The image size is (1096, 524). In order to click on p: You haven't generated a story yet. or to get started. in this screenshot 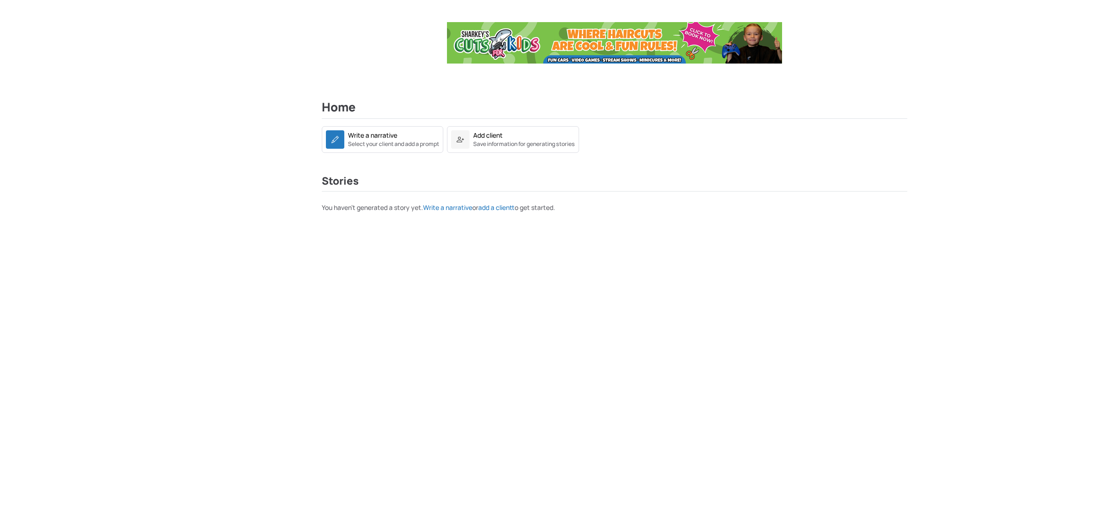, I will do `click(614, 207)`.